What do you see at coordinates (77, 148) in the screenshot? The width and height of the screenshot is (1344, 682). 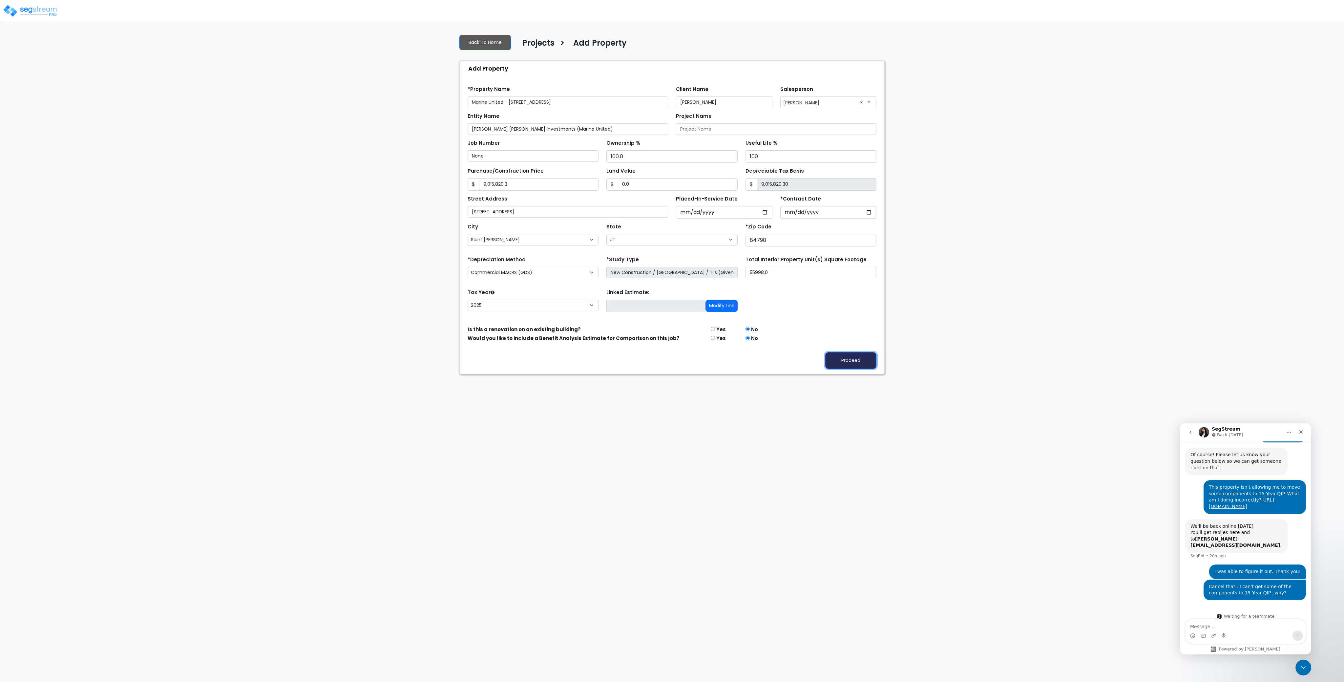 I see `div: I was able to figure it out. Thank you!` at bounding box center [77, 148].